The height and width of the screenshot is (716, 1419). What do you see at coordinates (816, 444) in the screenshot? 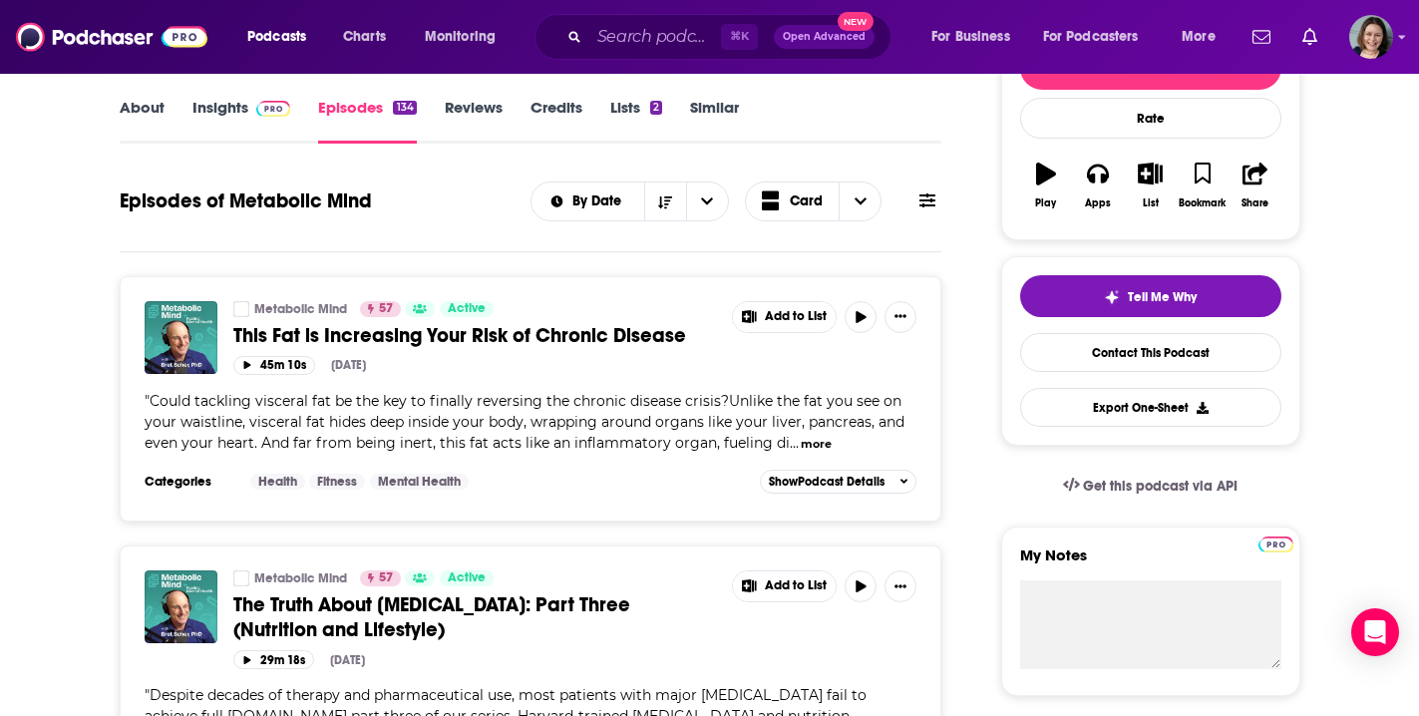
I see `button: more` at bounding box center [816, 444].